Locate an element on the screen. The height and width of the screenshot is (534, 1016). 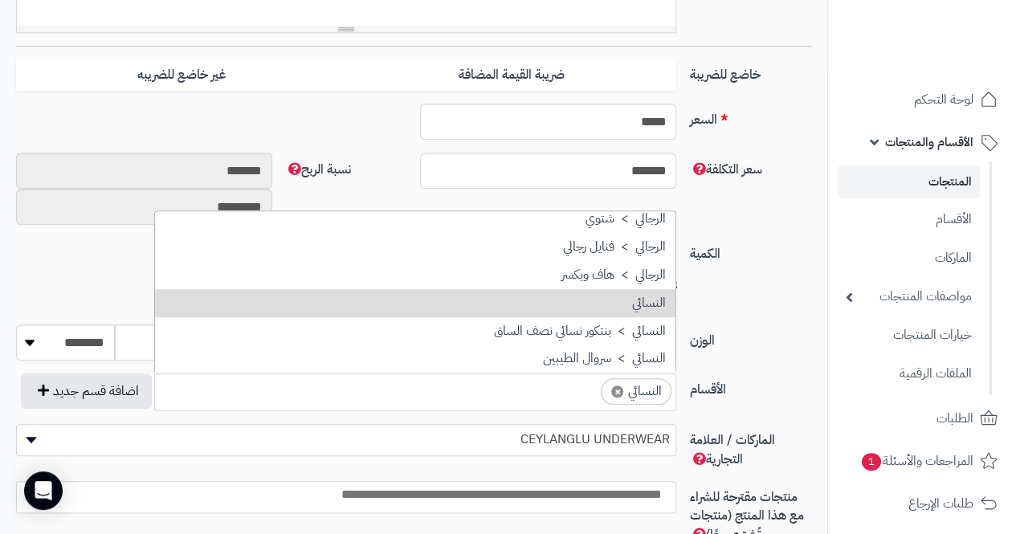
a: المنتجات is located at coordinates (908, 181).